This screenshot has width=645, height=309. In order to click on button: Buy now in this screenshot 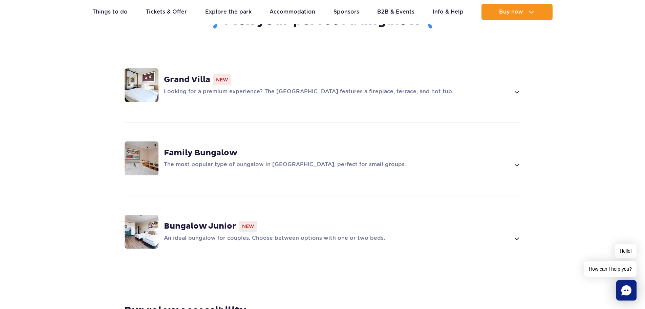, I will do `click(517, 12)`.